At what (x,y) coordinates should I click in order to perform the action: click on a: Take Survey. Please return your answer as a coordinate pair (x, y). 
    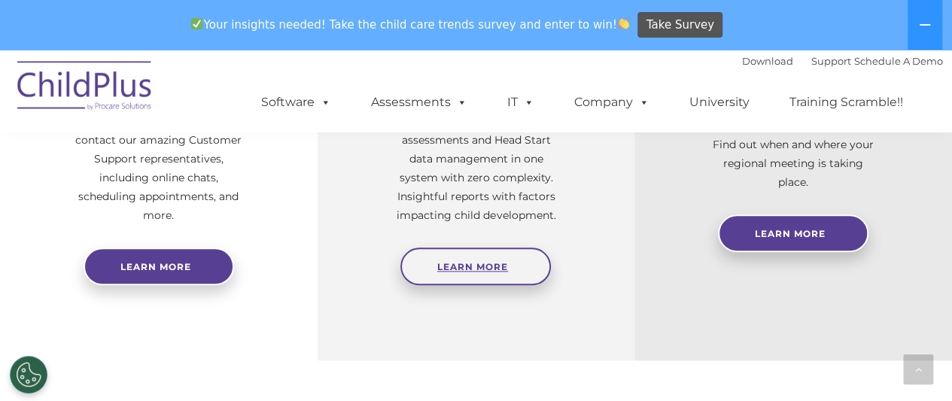
    Looking at the image, I should click on (680, 25).